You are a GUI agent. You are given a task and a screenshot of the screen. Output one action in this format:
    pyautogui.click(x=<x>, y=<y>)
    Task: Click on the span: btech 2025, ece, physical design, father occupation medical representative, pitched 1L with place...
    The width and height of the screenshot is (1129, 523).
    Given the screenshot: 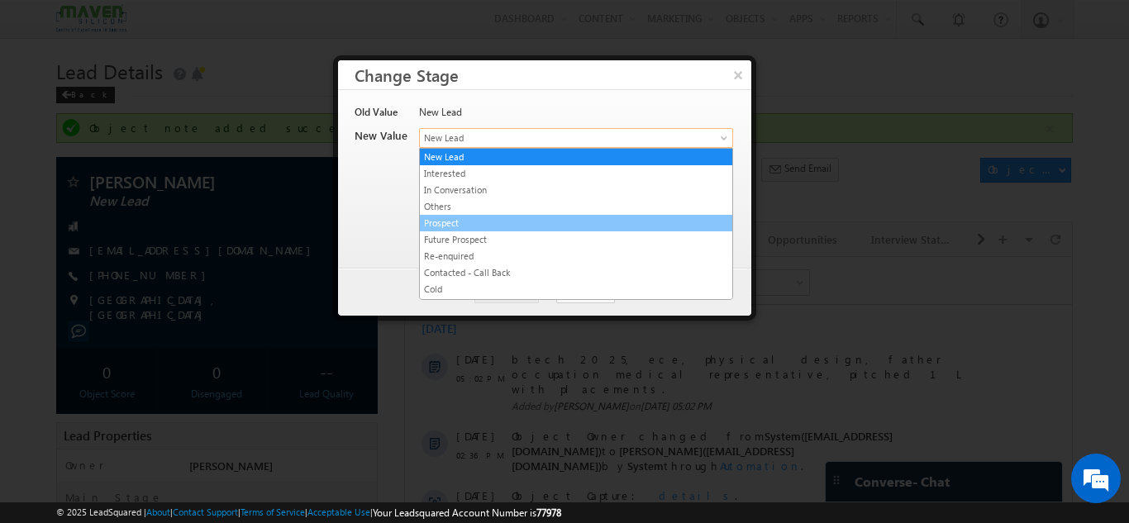 What is the action you would take?
    pyautogui.click(x=350, y=117)
    